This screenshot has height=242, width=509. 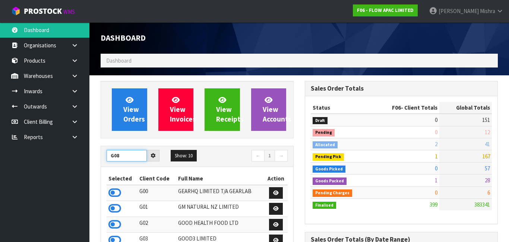 What do you see at coordinates (487, 132) in the screenshot?
I see `span: 12` at bounding box center [487, 132].